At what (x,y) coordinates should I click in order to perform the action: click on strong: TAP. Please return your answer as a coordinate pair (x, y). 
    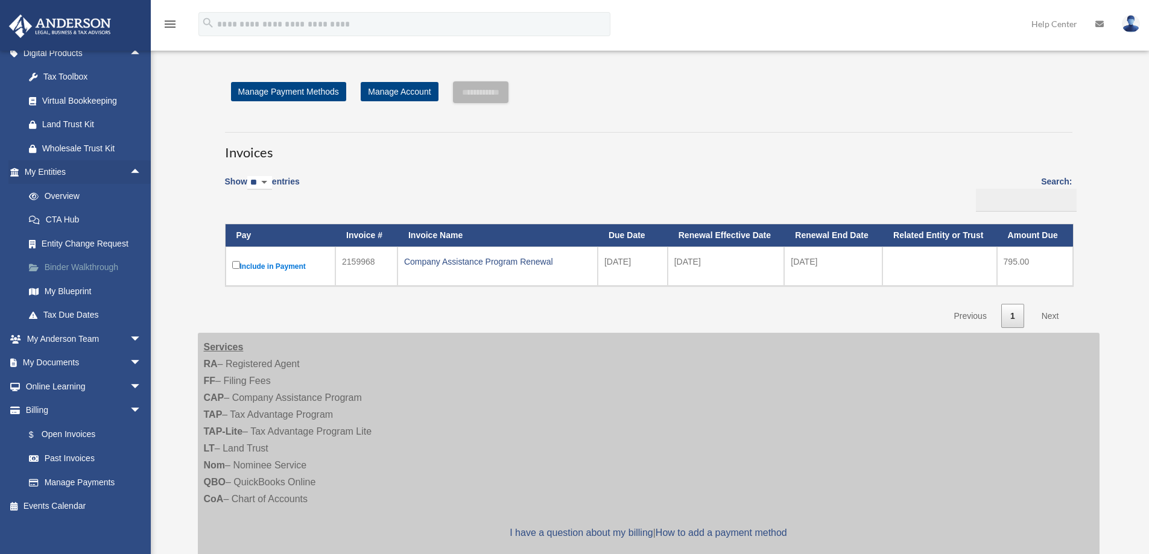
    Looking at the image, I should click on (213, 415).